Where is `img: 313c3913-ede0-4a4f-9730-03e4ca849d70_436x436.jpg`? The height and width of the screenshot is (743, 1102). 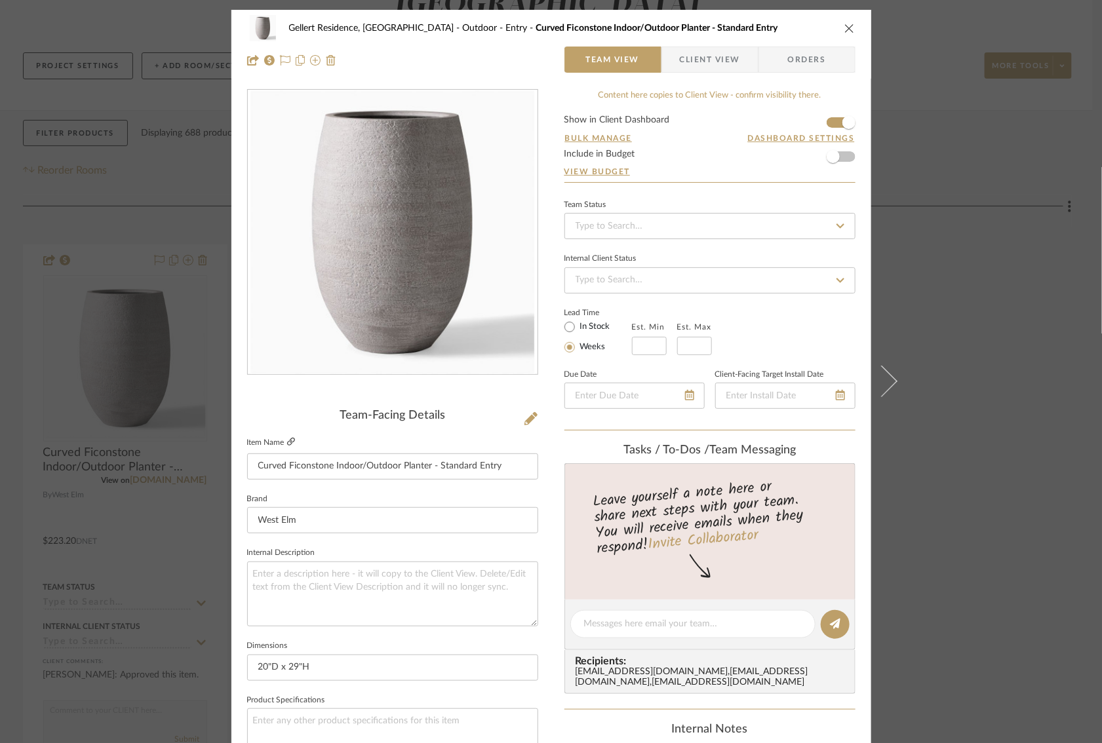 img: 313c3913-ede0-4a4f-9730-03e4ca849d70_436x436.jpg is located at coordinates (393, 233).